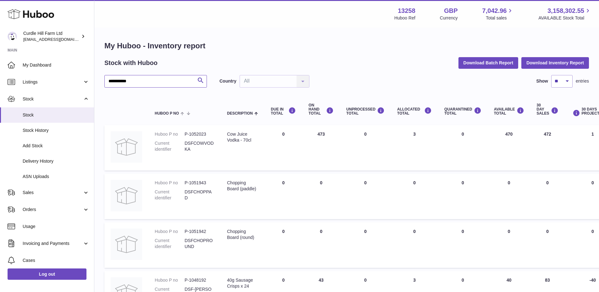  What do you see at coordinates (242, 284) in the screenshot?
I see `div: 40g Sausage Crisps x 24` at bounding box center [242, 284].